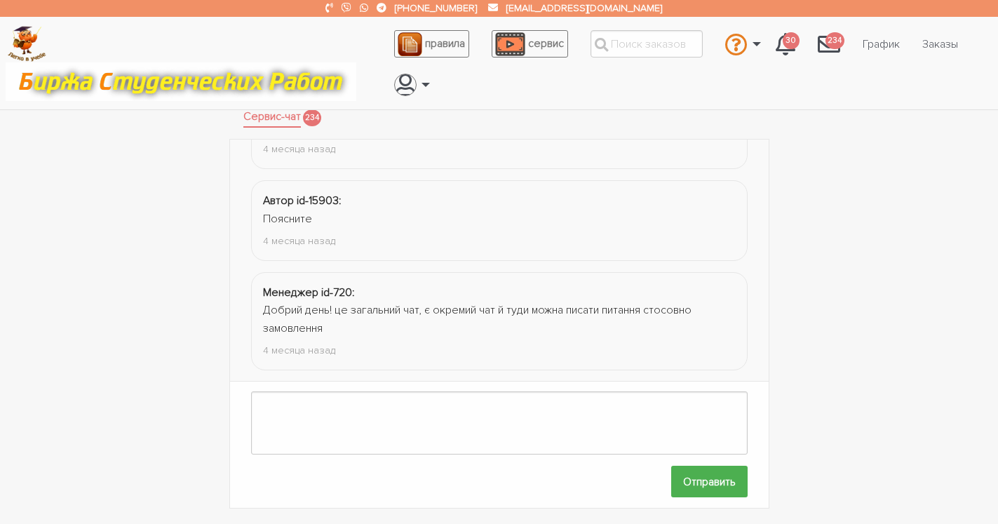 This screenshot has height=524, width=998. Describe the element at coordinates (881, 44) in the screenshot. I see `a: График` at that location.